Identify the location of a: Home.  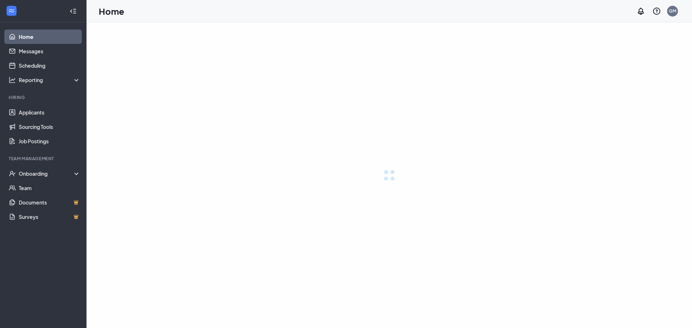
(49, 37).